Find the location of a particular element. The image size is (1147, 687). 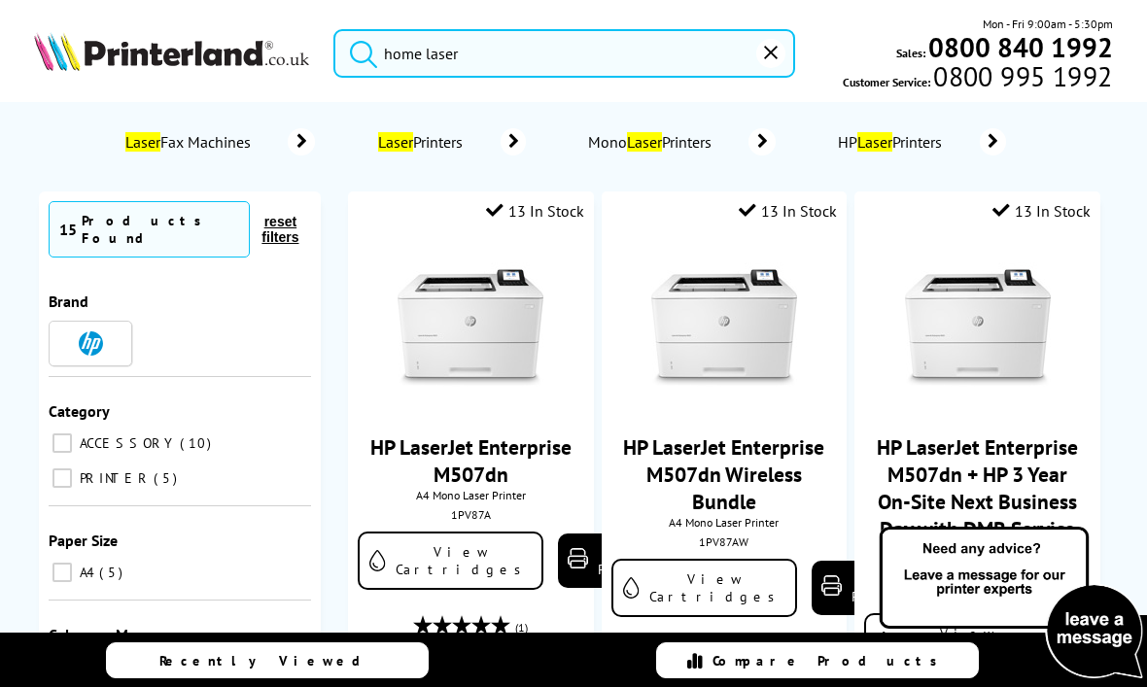

a: HP LaserJet Enterprise M507dn + HP 3 Year On-Site Next Business Day with DMR Service Warranty is located at coordinates (977, 501).